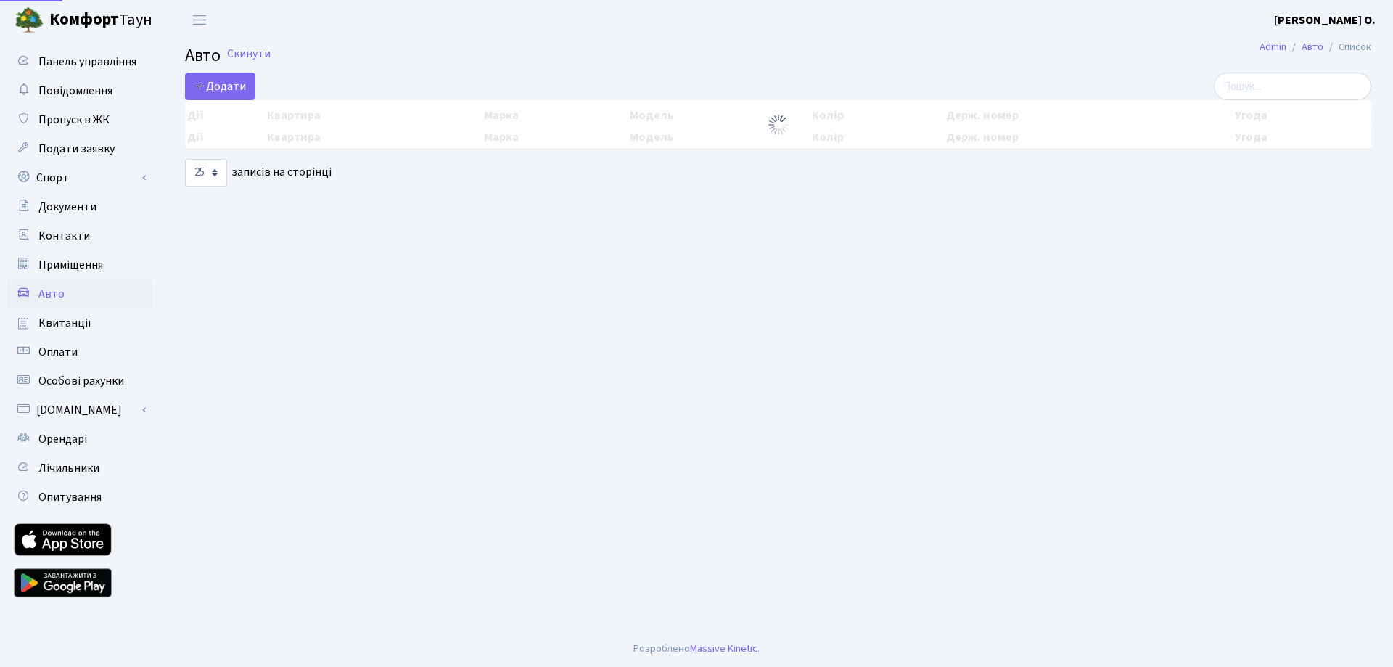 The image size is (1393, 667). What do you see at coordinates (80, 265) in the screenshot?
I see `a: Приміщення` at bounding box center [80, 265].